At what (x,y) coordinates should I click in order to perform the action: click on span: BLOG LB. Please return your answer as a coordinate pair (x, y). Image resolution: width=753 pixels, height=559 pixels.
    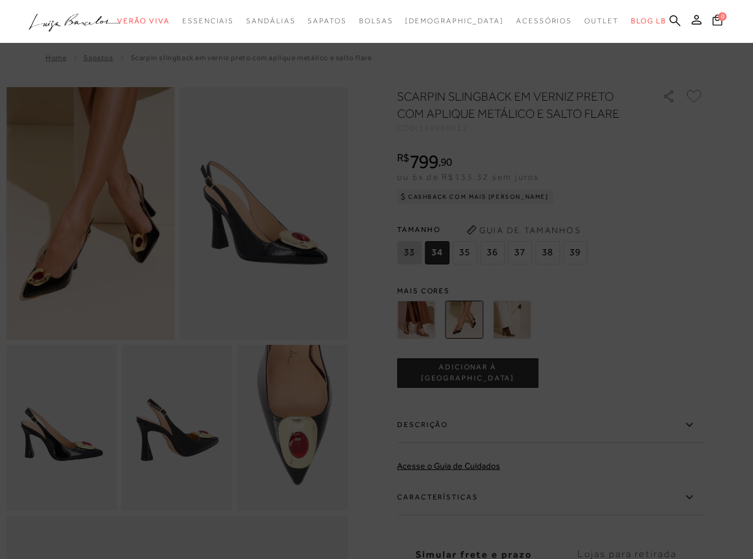
    Looking at the image, I should click on (649, 21).